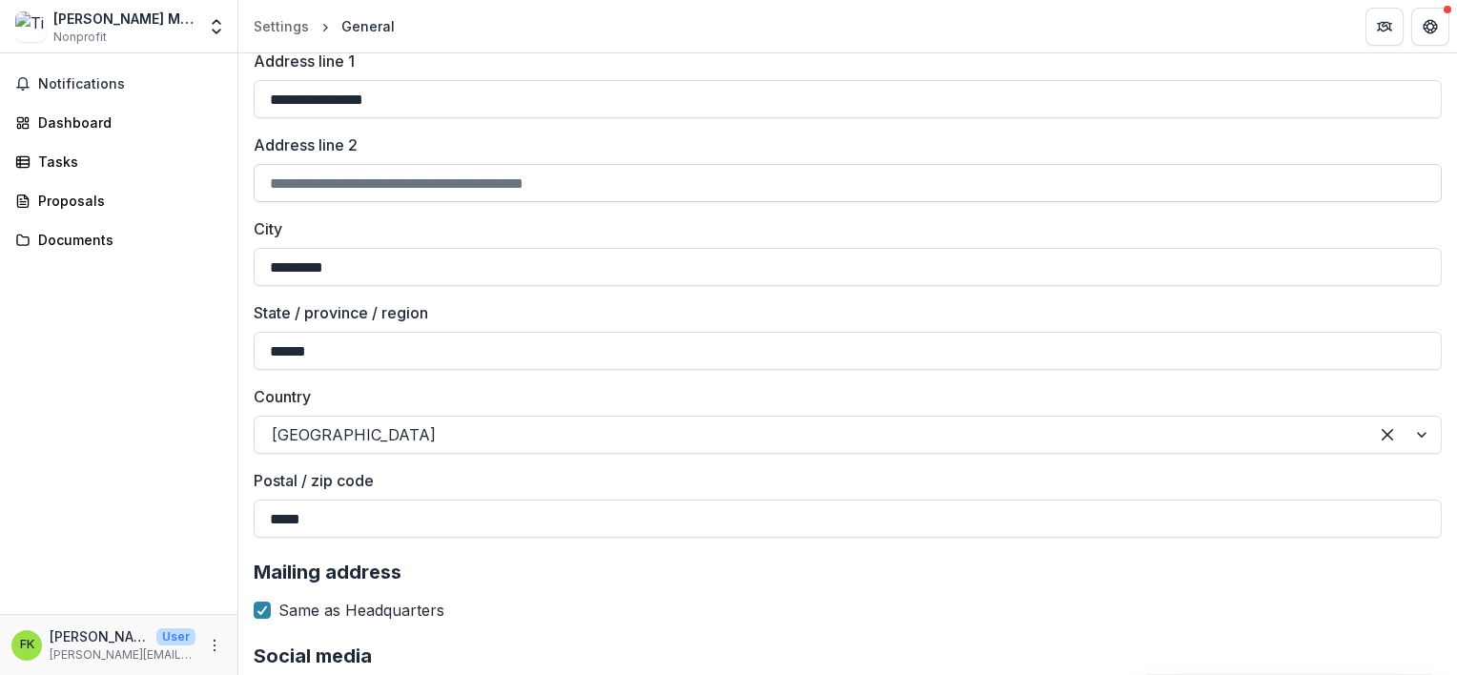 This screenshot has height=675, width=1457. I want to click on div: Dashboard, so click(126, 122).